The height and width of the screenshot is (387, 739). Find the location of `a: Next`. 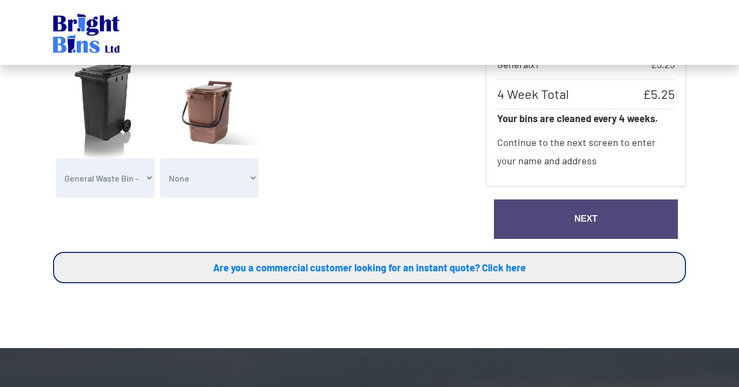

a: Next is located at coordinates (586, 219).